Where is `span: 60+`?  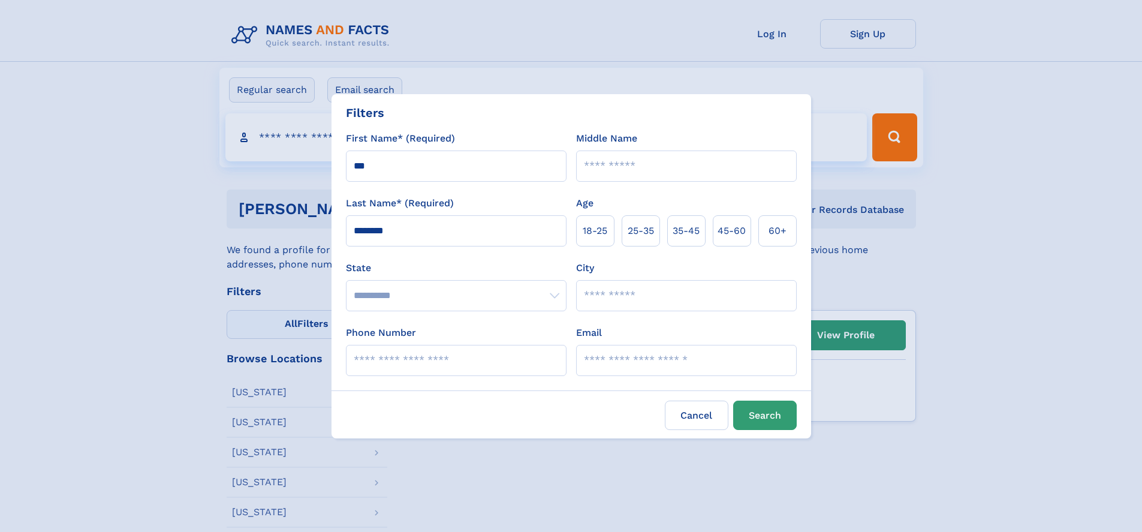
span: 60+ is located at coordinates (778, 231).